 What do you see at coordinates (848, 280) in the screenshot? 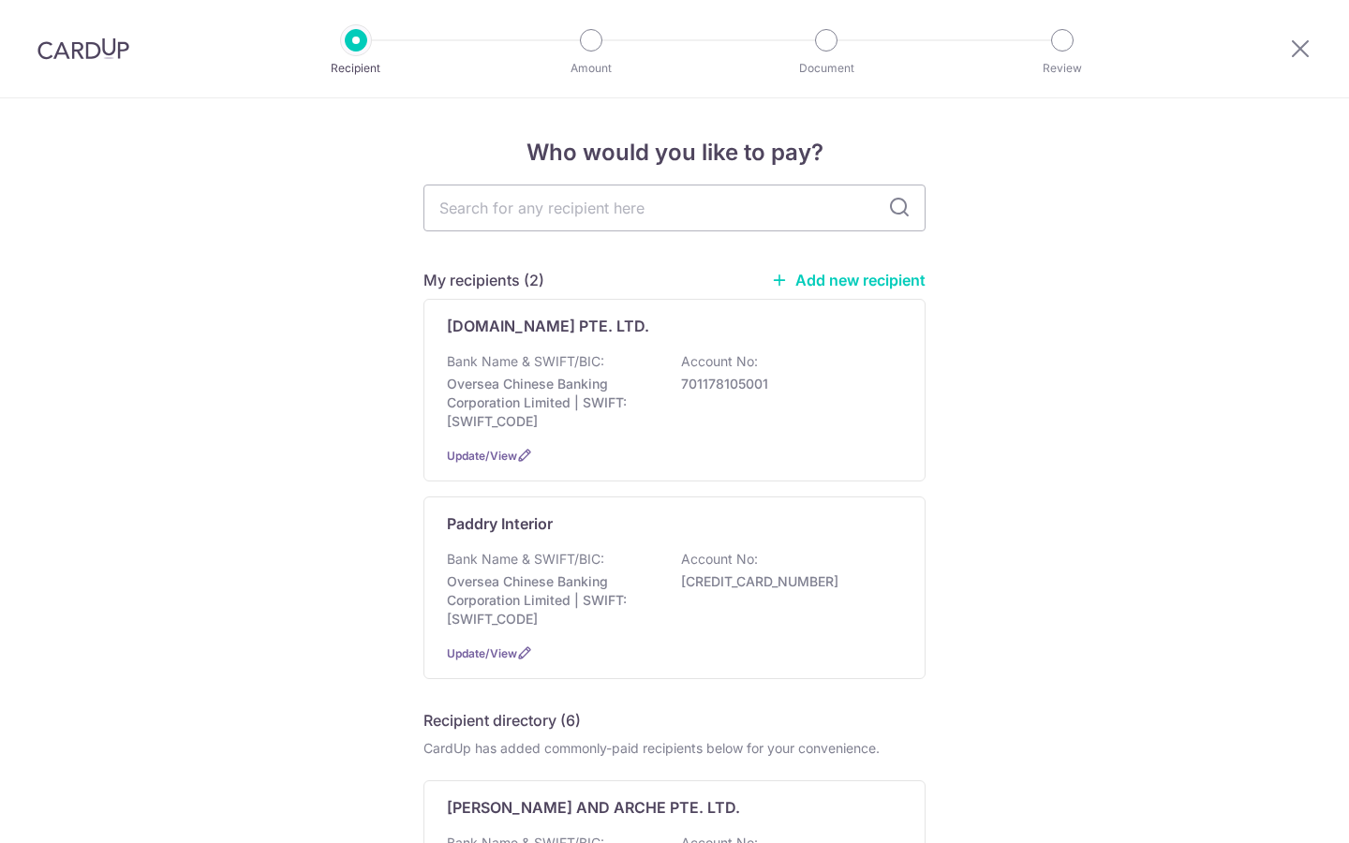
I see `a: Add new recipient` at bounding box center [848, 280].